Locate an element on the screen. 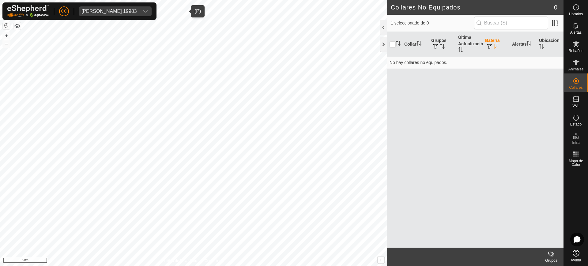 This screenshot has width=588, height=266. span: Mapa de Calor is located at coordinates (576, 163).